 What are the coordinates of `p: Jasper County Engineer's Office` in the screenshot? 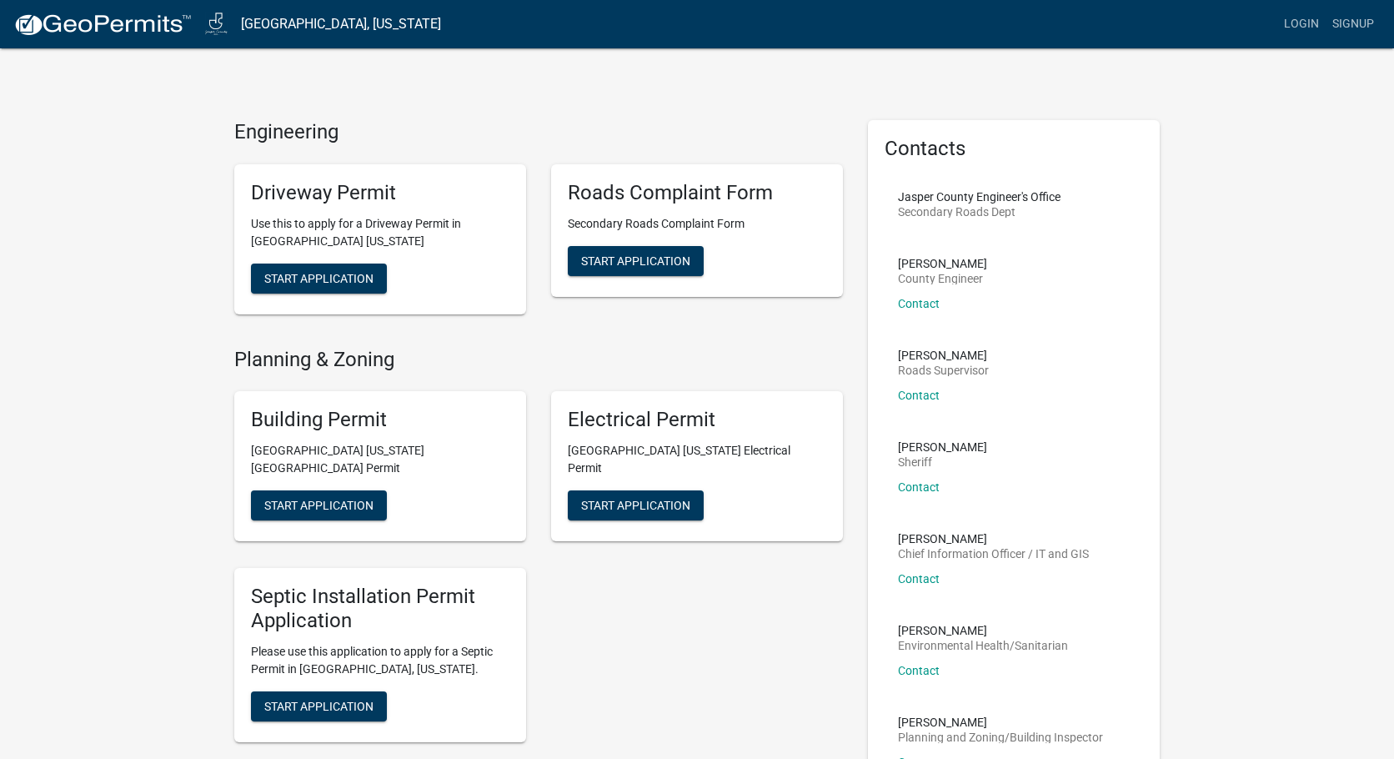 It's located at (979, 197).